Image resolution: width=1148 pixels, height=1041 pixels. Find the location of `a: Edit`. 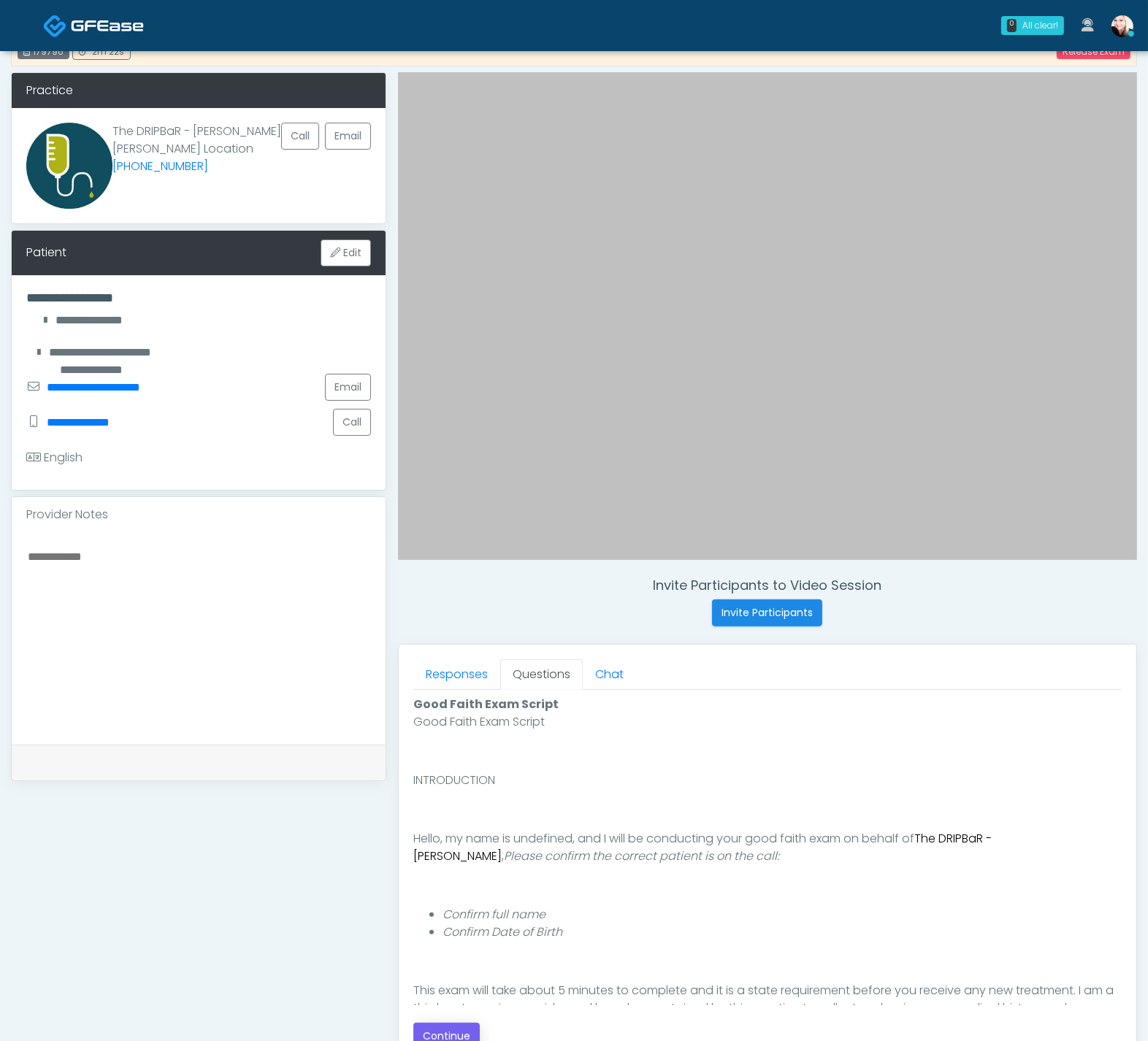

a: Edit is located at coordinates (345, 253).